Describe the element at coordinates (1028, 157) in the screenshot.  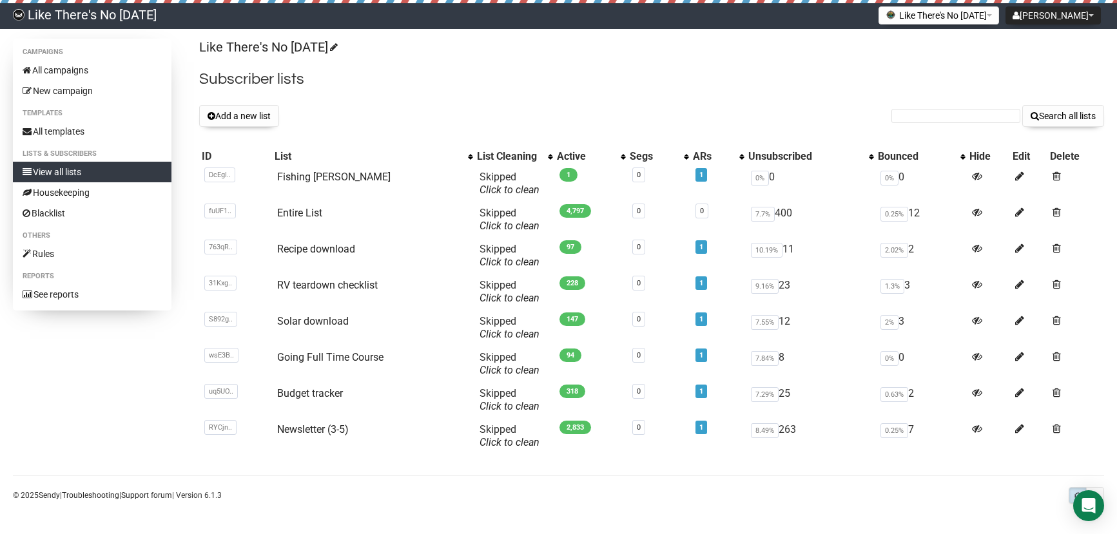
I see `div: Edit` at that location.